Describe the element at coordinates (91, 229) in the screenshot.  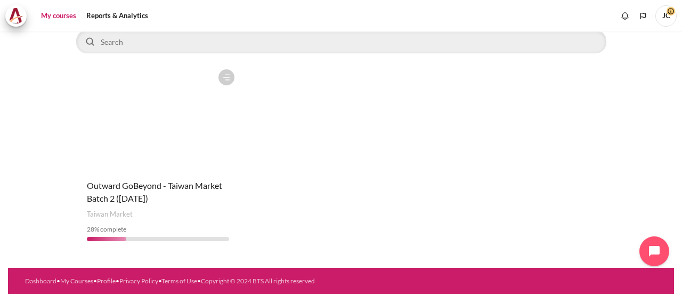
I see `span: 28` at that location.